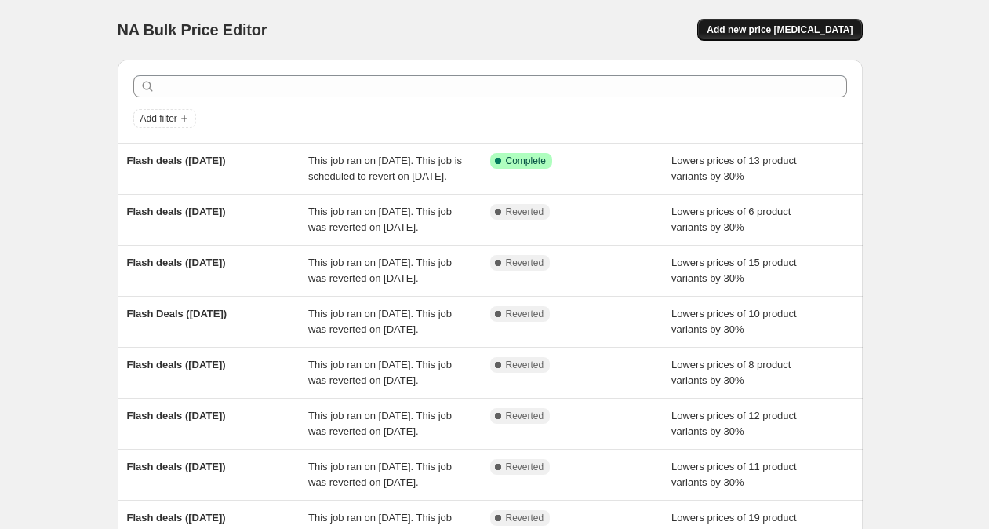  Describe the element at coordinates (734, 321) in the screenshot. I see `span: Lowers prices of 10 product variants by 30%` at that location.